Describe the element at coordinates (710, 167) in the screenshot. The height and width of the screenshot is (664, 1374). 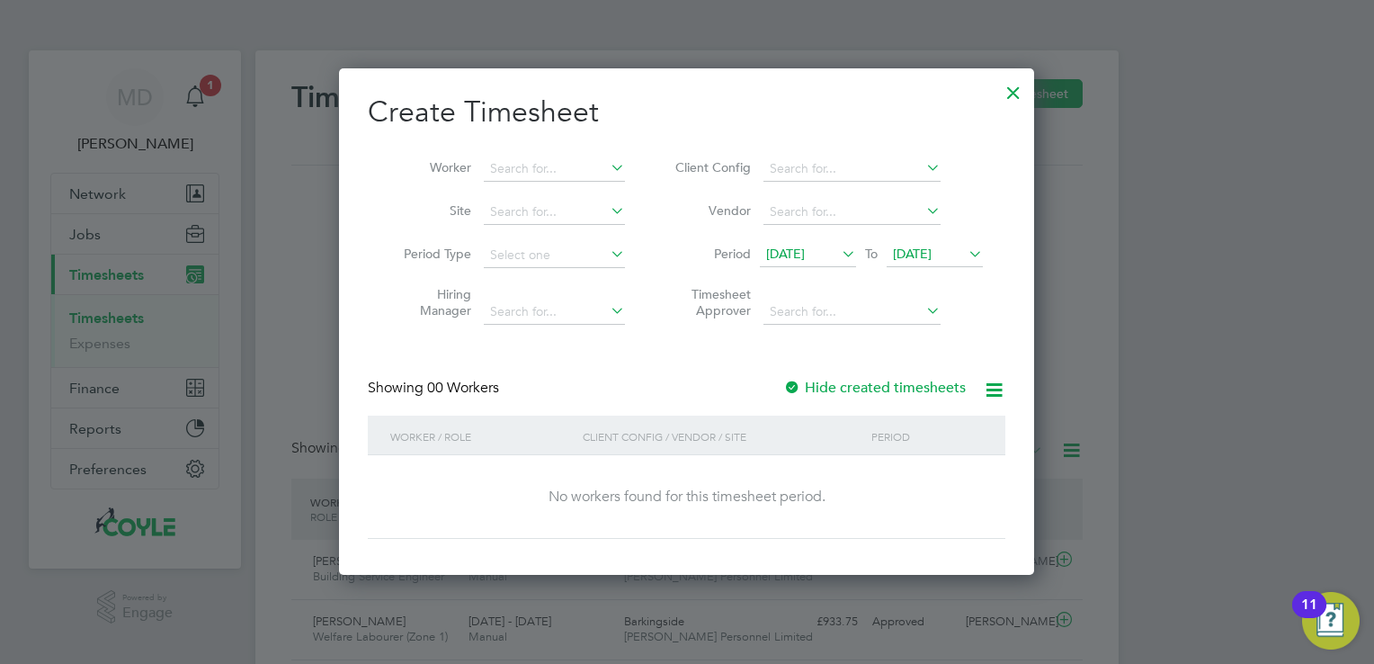
I see `label: Client Config` at that location.